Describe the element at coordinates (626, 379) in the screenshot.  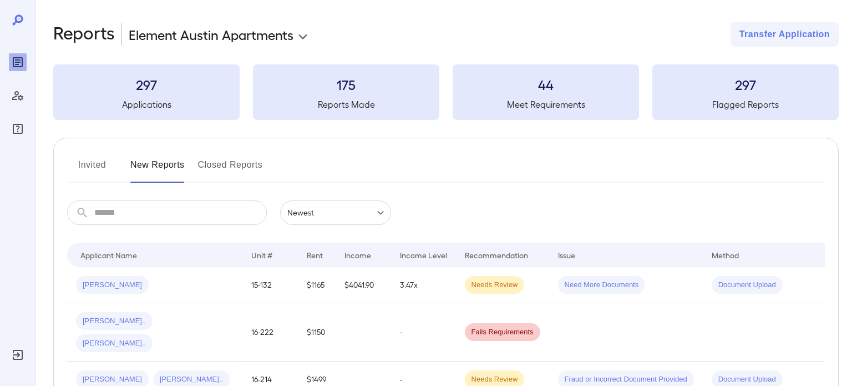
I see `span: Fraud or Incorrect Document Provided` at that location.